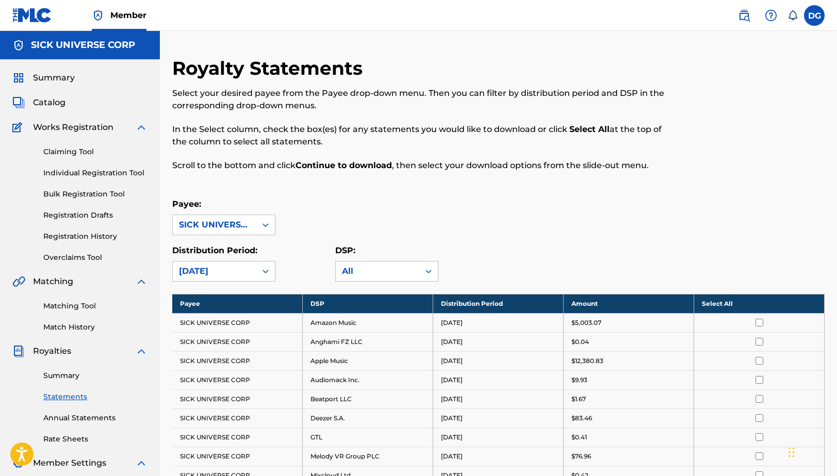 The height and width of the screenshot is (476, 837). What do you see at coordinates (792, 452) in the screenshot?
I see `div: Drag` at bounding box center [792, 452].